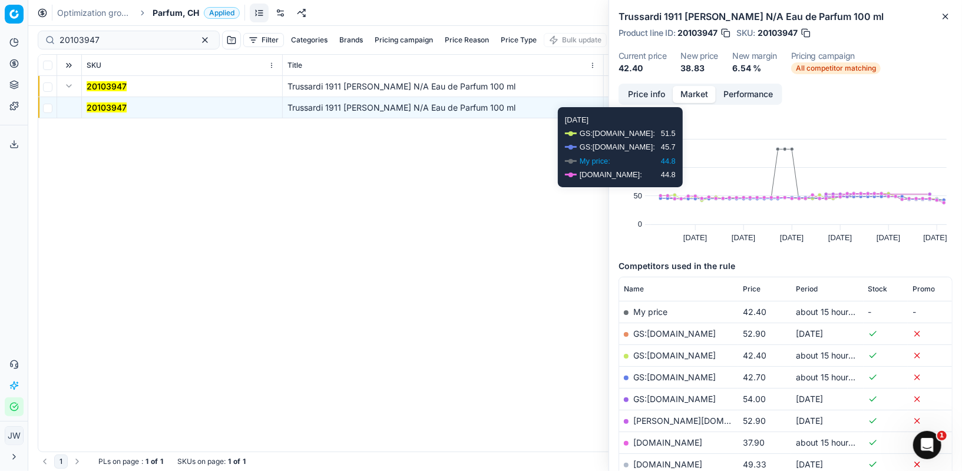 This screenshot has height=471, width=962. What do you see at coordinates (94, 65) in the screenshot?
I see `span: SKU` at bounding box center [94, 65].